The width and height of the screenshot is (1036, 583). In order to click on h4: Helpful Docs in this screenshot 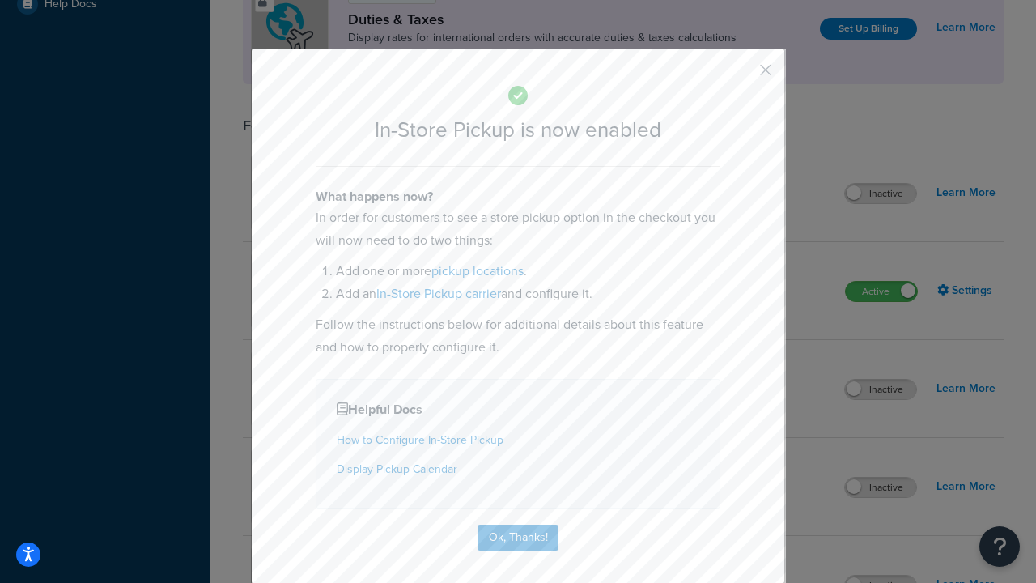, I will do `click(518, 409)`.